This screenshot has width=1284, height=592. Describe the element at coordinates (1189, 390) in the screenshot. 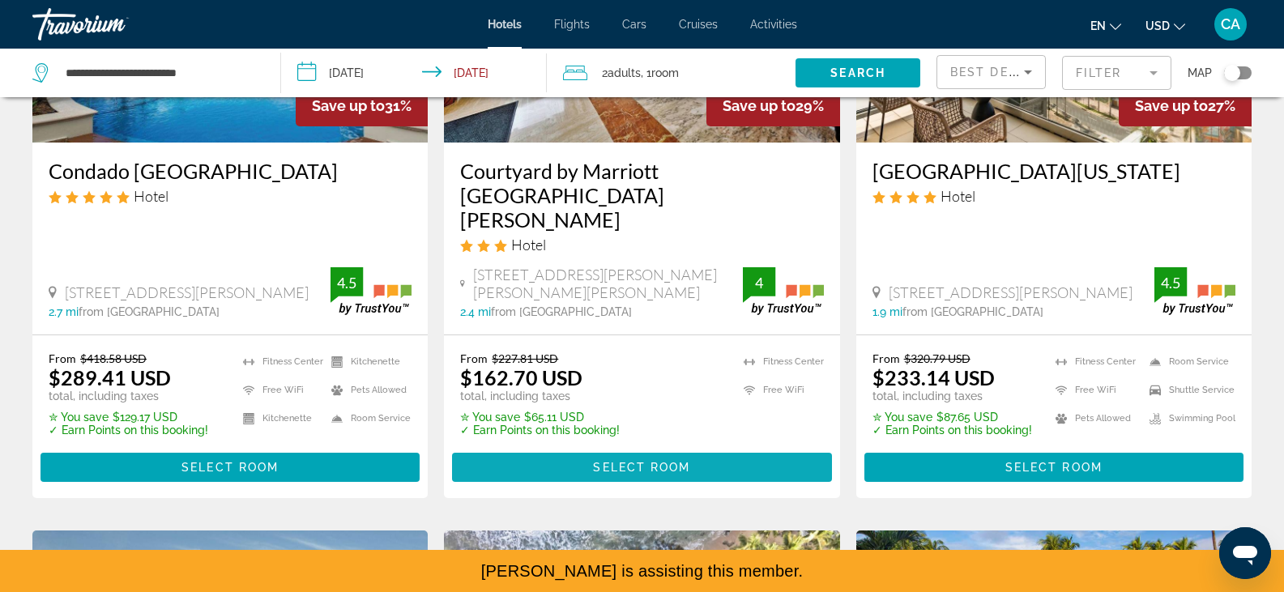

I see `li: Shuttle Service` at that location.